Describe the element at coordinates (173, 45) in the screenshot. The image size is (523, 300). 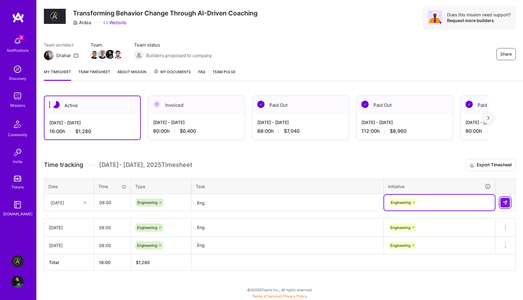
I see `span: Team status` at that location.